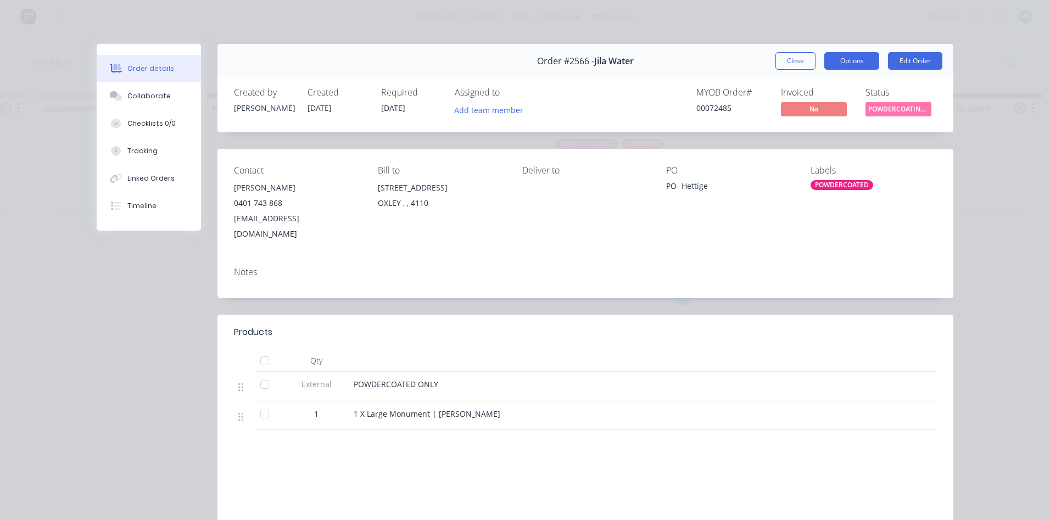  What do you see at coordinates (297, 203) in the screenshot?
I see `div: 0401 743 868` at bounding box center [297, 203].